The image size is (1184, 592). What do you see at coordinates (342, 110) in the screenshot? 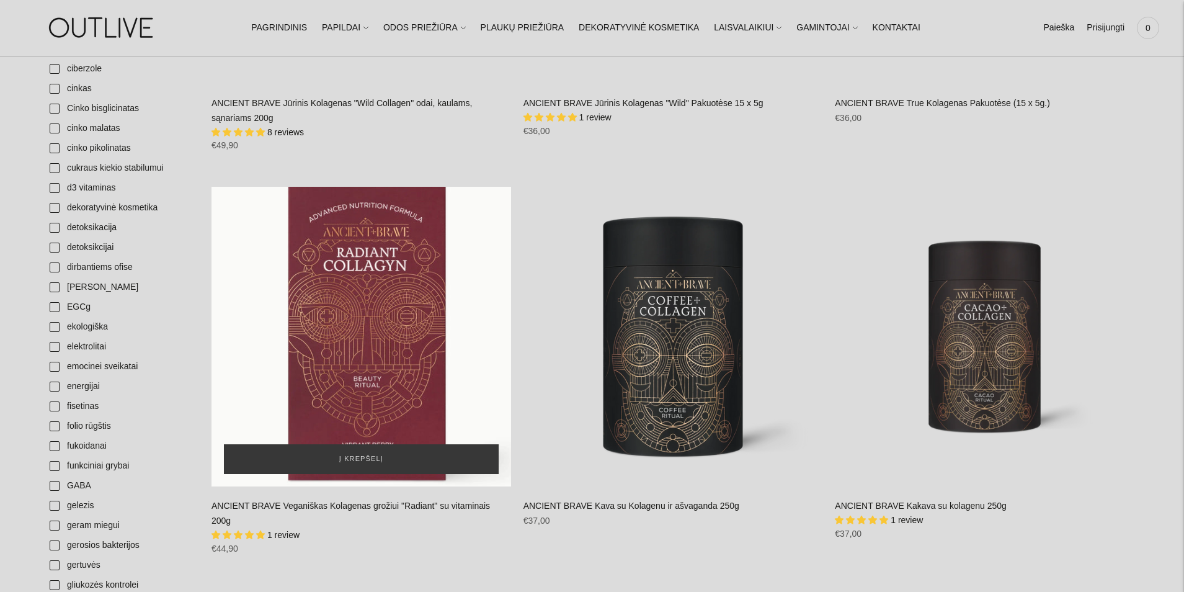
I see `a: ANCIENT BRAVE Jūrinis Kolagenas "Wild Collagen" odai, kaulams, sąnariams 200g` at bounding box center [342, 110].